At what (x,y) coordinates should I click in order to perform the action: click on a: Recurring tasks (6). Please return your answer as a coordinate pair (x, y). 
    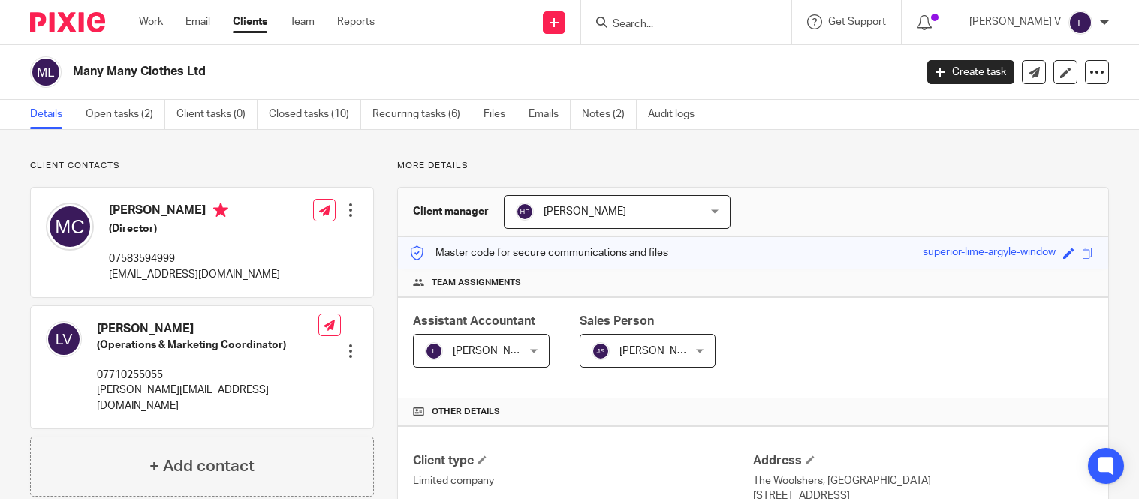
    Looking at the image, I should click on (422, 114).